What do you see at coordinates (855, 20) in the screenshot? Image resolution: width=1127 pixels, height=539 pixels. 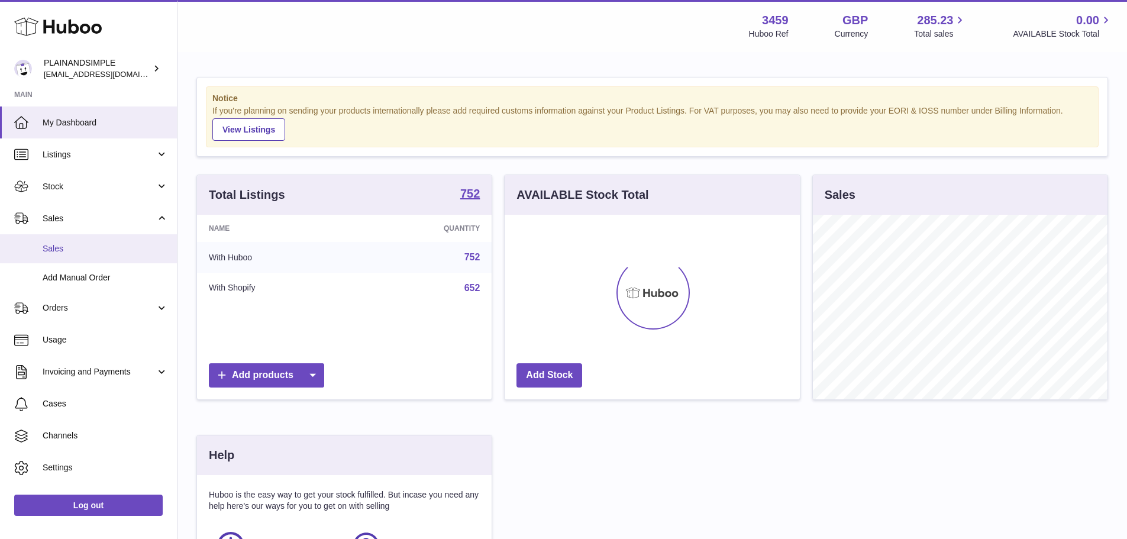 I see `strong: GBP` at bounding box center [855, 20].